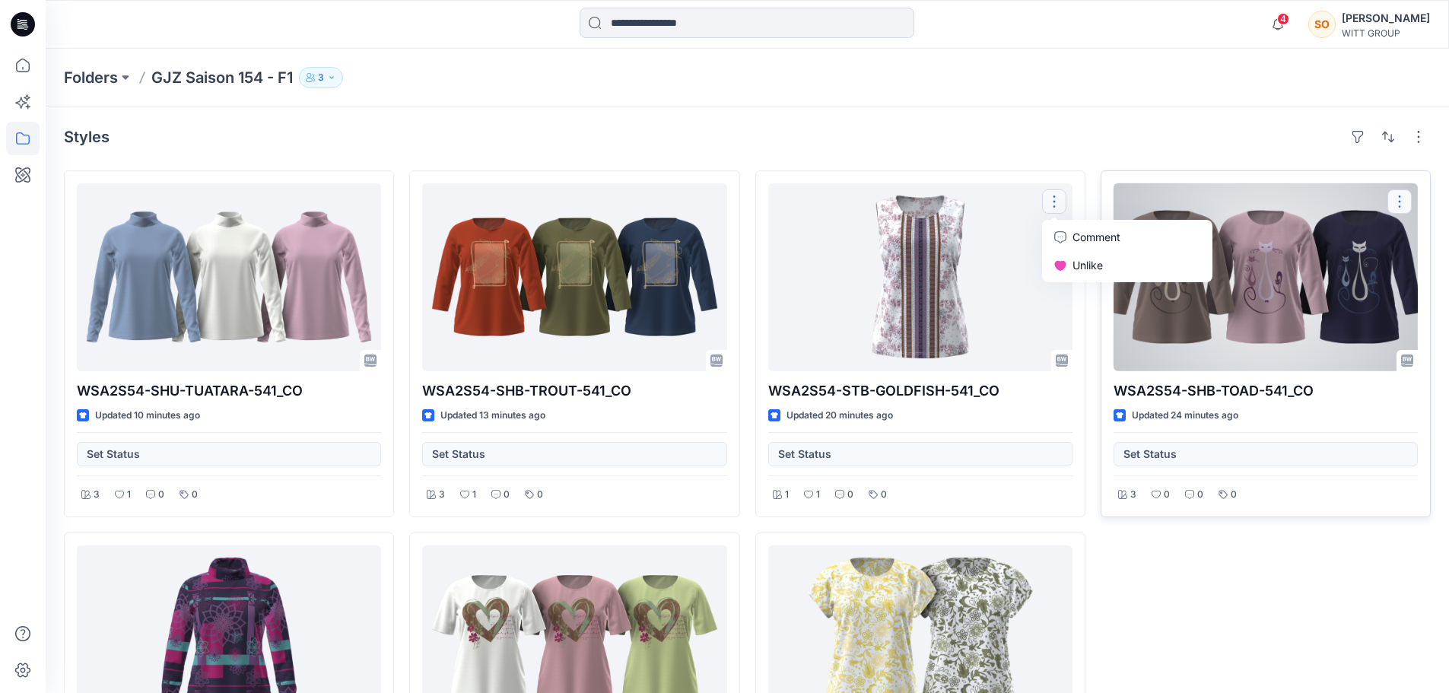 The image size is (1449, 693). Describe the element at coordinates (91, 78) in the screenshot. I see `p: Folders` at that location.